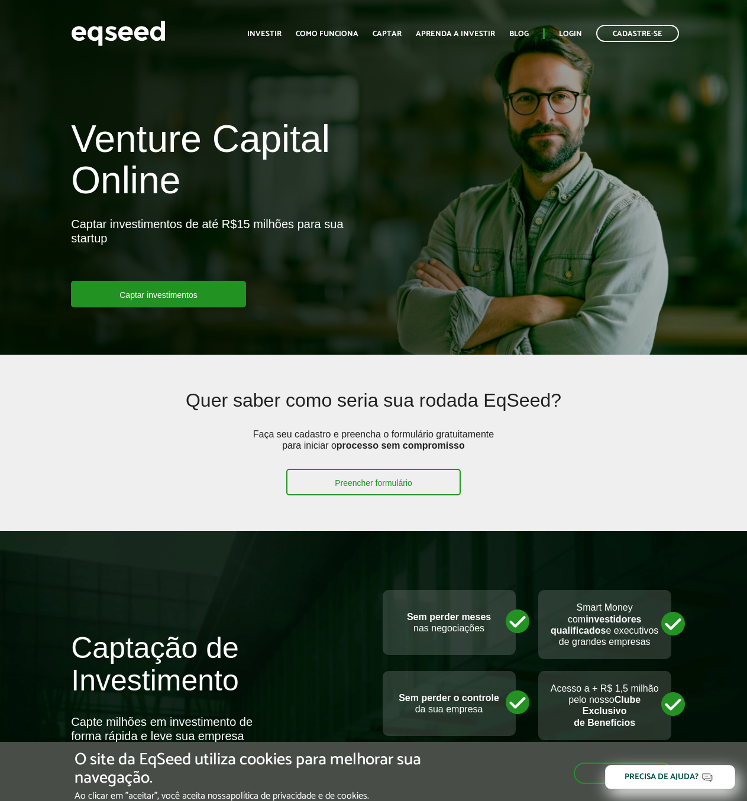 This screenshot has height=801, width=747. I want to click on strong: Sem perder o controle, so click(449, 698).